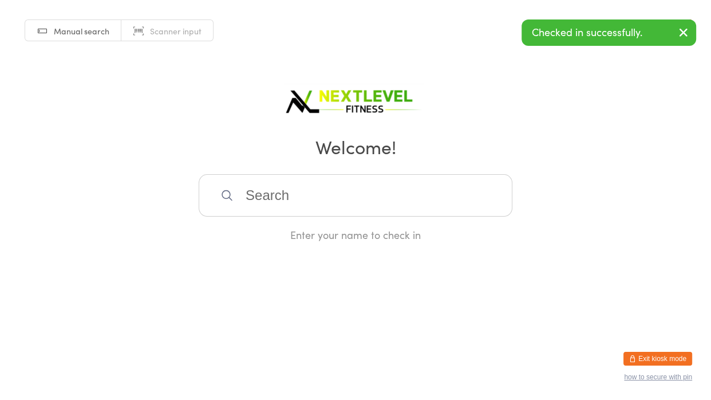 This screenshot has height=400, width=711. What do you see at coordinates (176, 31) in the screenshot?
I see `span: Scanner input` at bounding box center [176, 31].